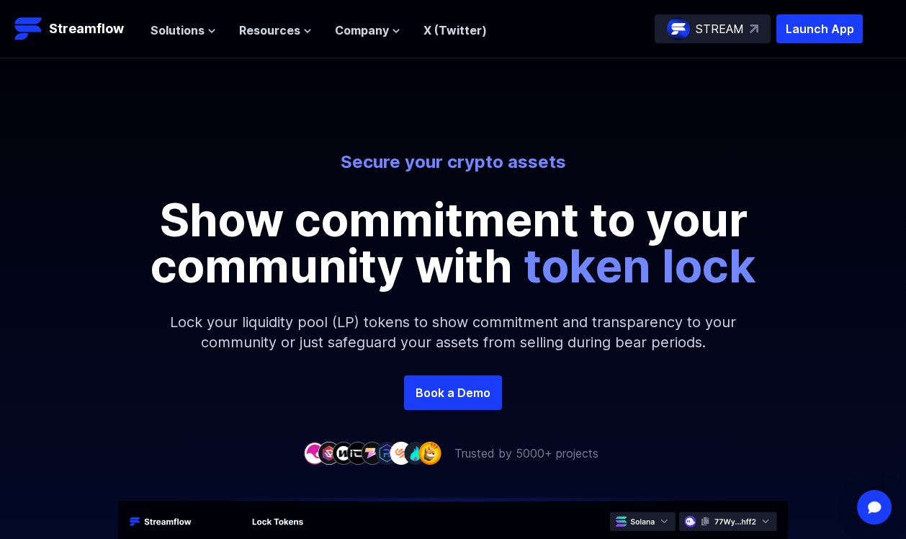 Image resolution: width=906 pixels, height=539 pixels. What do you see at coordinates (372, 452) in the screenshot?
I see `img: company-5` at bounding box center [372, 452].